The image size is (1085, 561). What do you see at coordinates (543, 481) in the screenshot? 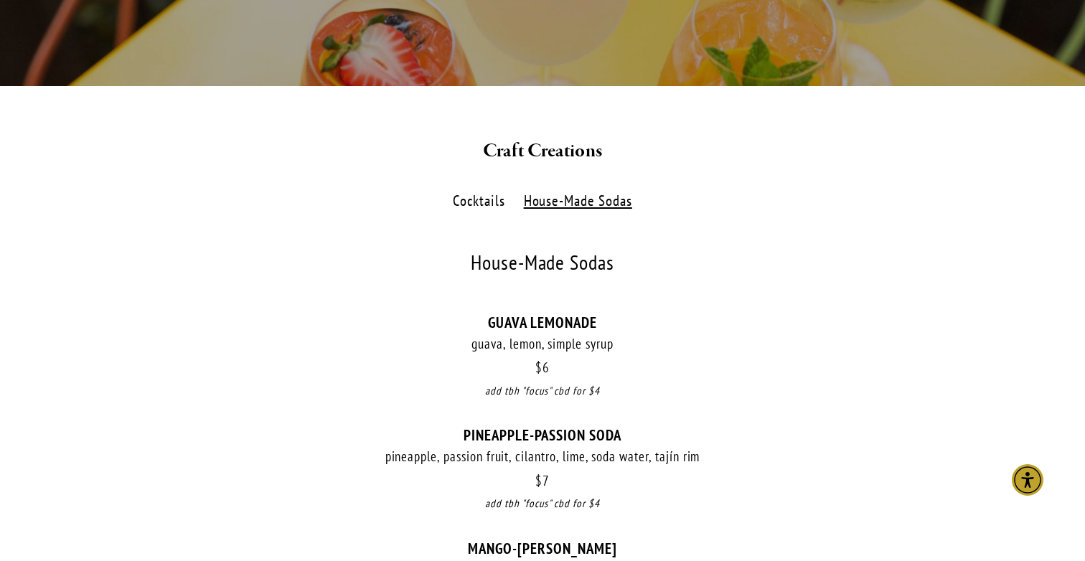
I see `div: 7` at bounding box center [543, 481].